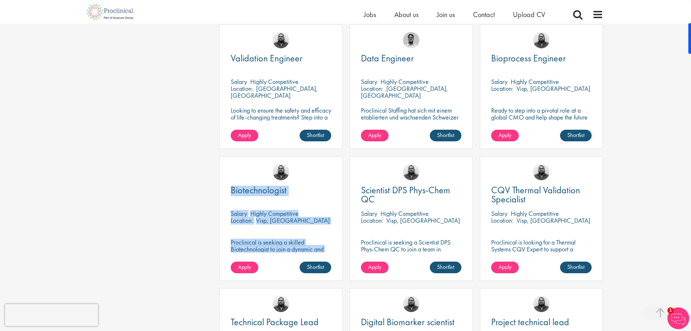 This screenshot has height=331, width=691. What do you see at coordinates (530, 321) in the screenshot?
I see `span: Project technical lead` at bounding box center [530, 321].